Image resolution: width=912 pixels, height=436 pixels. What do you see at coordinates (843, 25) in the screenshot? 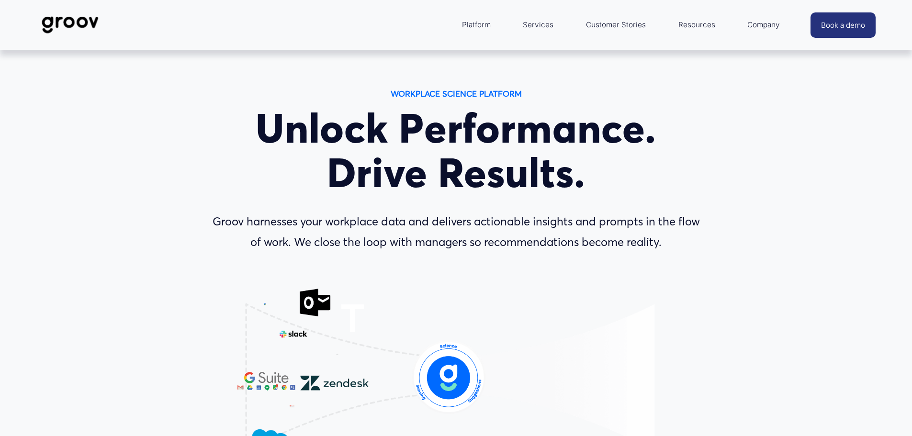
I see `a: Book a demo` at bounding box center [843, 25].